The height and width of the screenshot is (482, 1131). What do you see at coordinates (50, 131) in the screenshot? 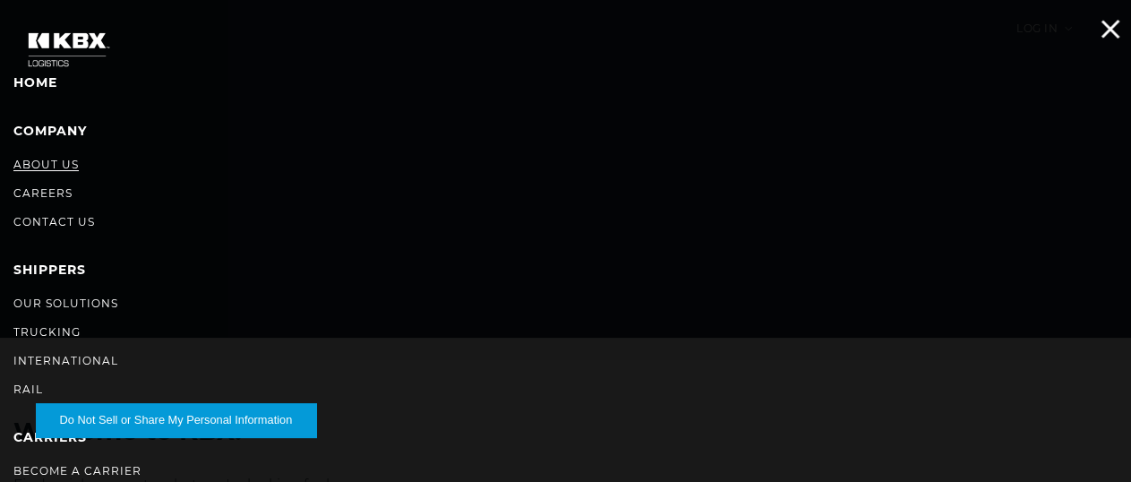
I see `a: Company` at bounding box center [50, 131].